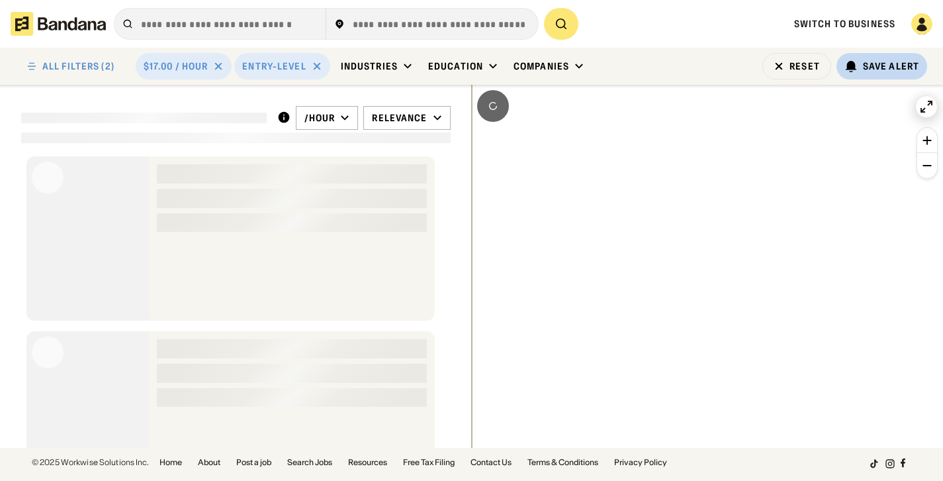 The width and height of the screenshot is (943, 481). What do you see at coordinates (845, 24) in the screenshot?
I see `a: Switch to Business` at bounding box center [845, 24].